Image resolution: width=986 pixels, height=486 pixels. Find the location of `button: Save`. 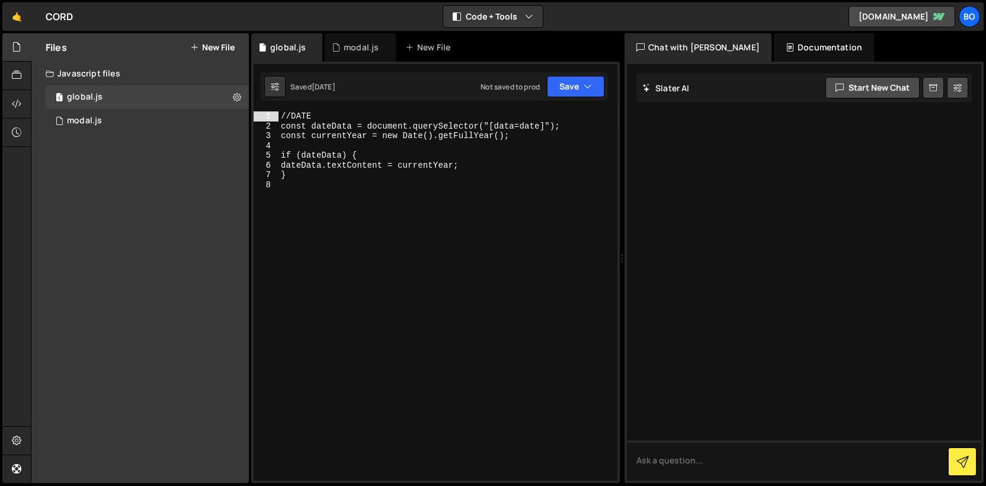

button: Save is located at coordinates (576, 87).